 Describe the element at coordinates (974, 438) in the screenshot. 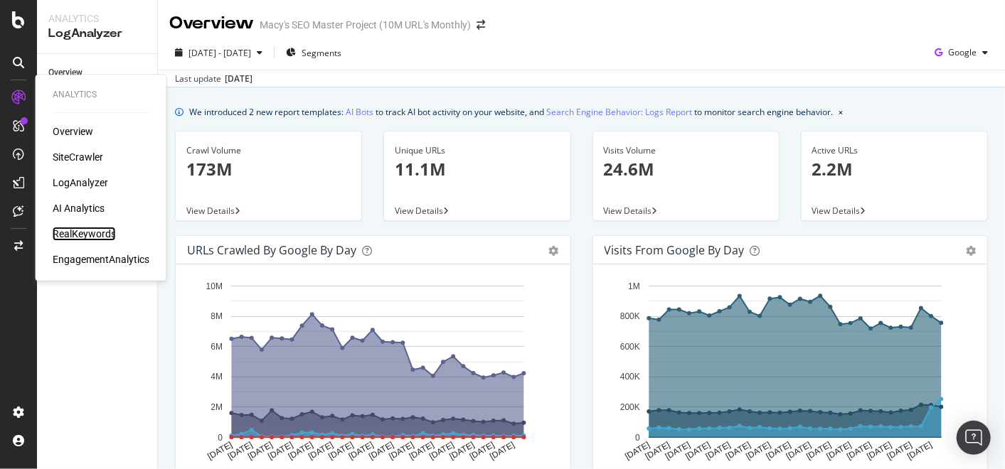

I see `div: Open Intercom Messenger` at that location.